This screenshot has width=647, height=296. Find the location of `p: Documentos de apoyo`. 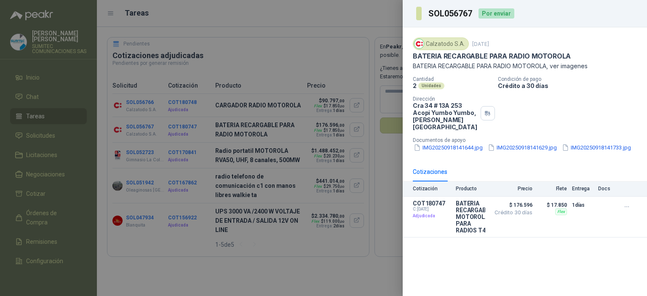

p: Documentos de apoyo is located at coordinates (528, 140).